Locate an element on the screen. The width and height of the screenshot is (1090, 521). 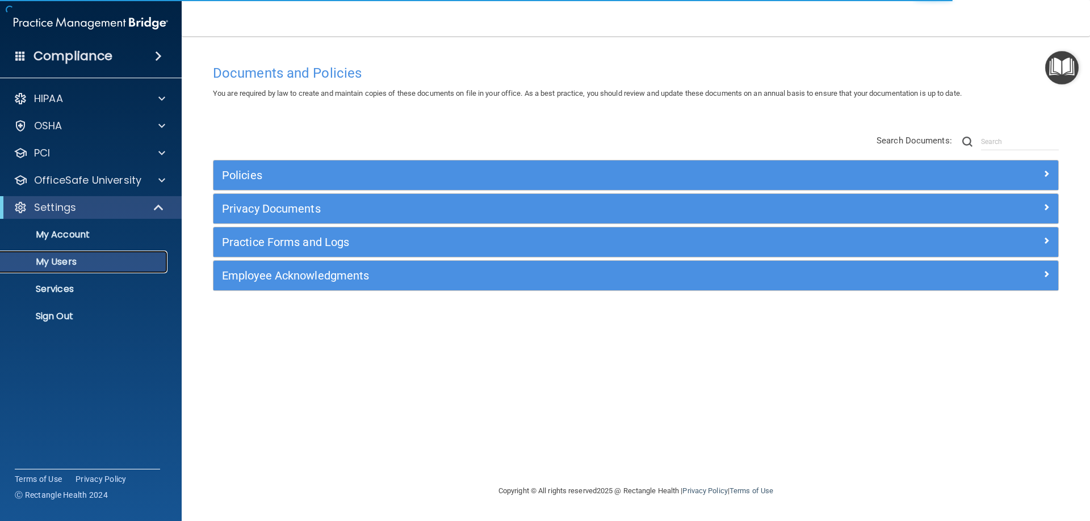
p: OSHA is located at coordinates (48, 126).